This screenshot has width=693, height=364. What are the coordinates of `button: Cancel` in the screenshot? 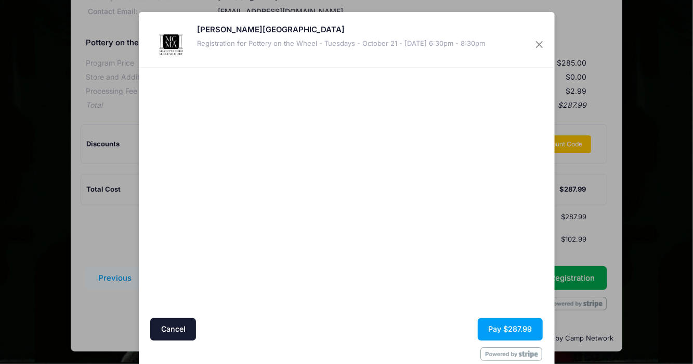 It's located at (173, 329).